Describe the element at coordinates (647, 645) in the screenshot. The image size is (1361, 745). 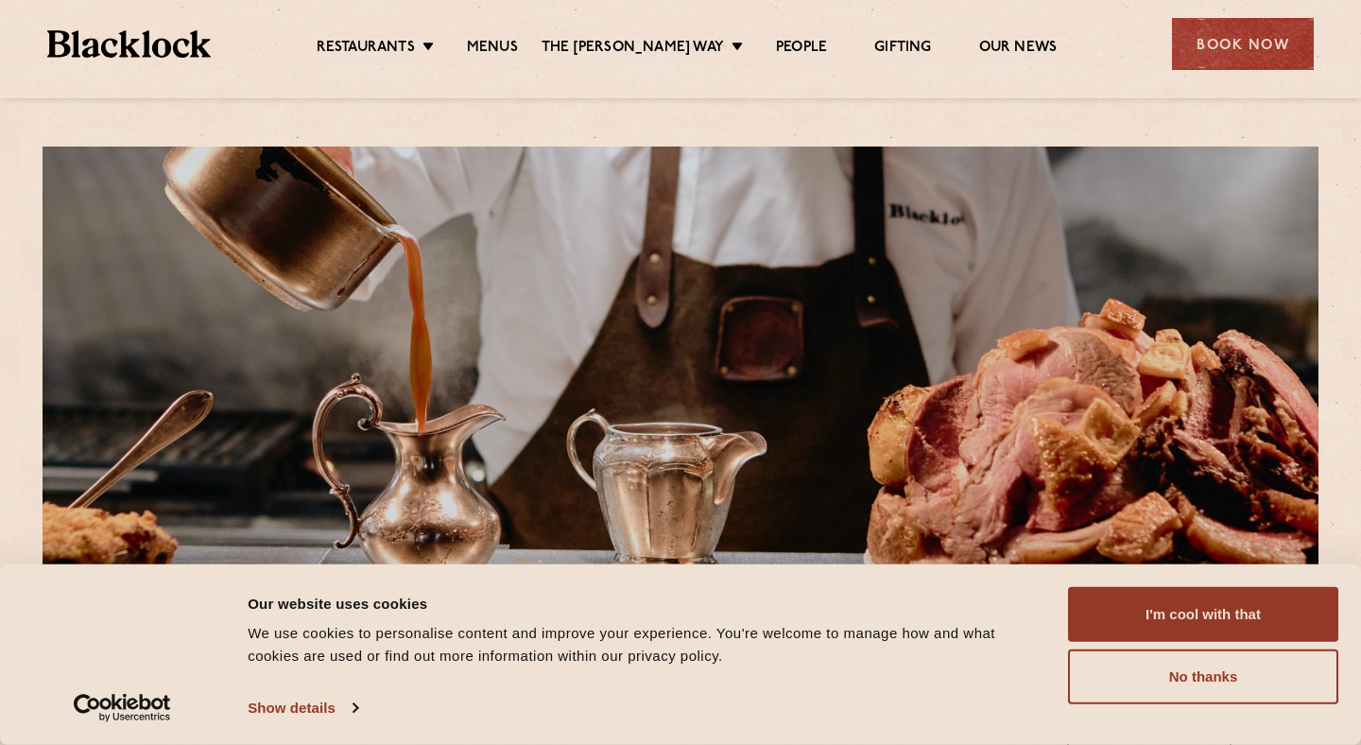
I see `div: We use cookies to personalise content and improve your experience. You're welcome to manage how a...` at that location.